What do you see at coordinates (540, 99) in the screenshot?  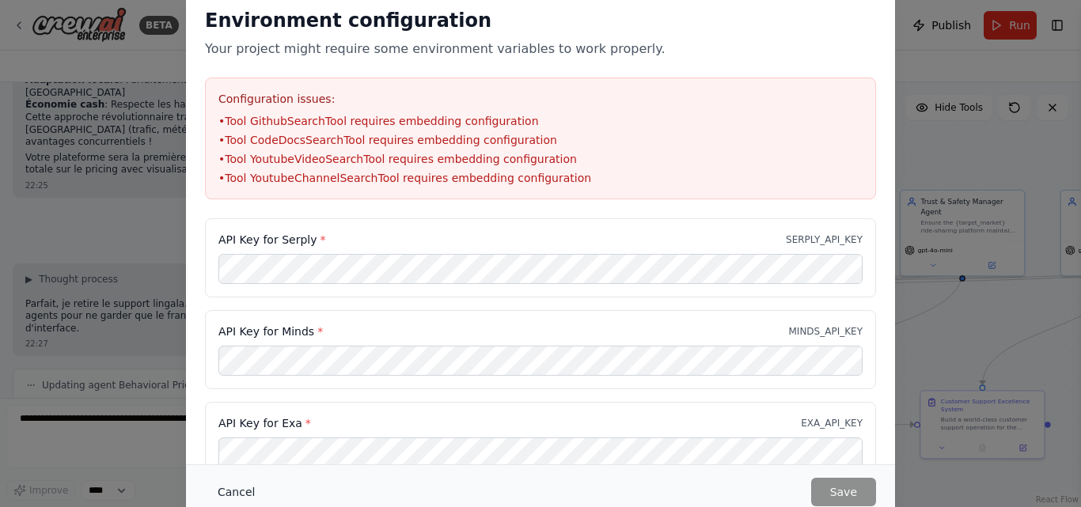 I see `h3: Configuration issues:` at bounding box center [540, 99].